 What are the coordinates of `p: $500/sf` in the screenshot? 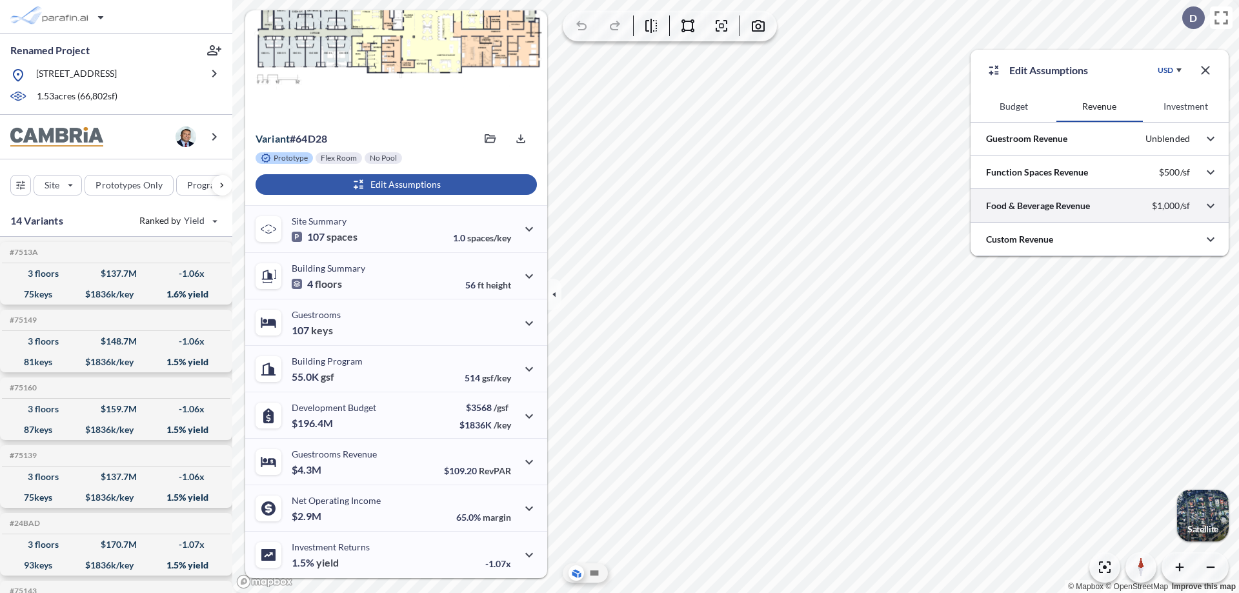 It's located at (1175, 172).